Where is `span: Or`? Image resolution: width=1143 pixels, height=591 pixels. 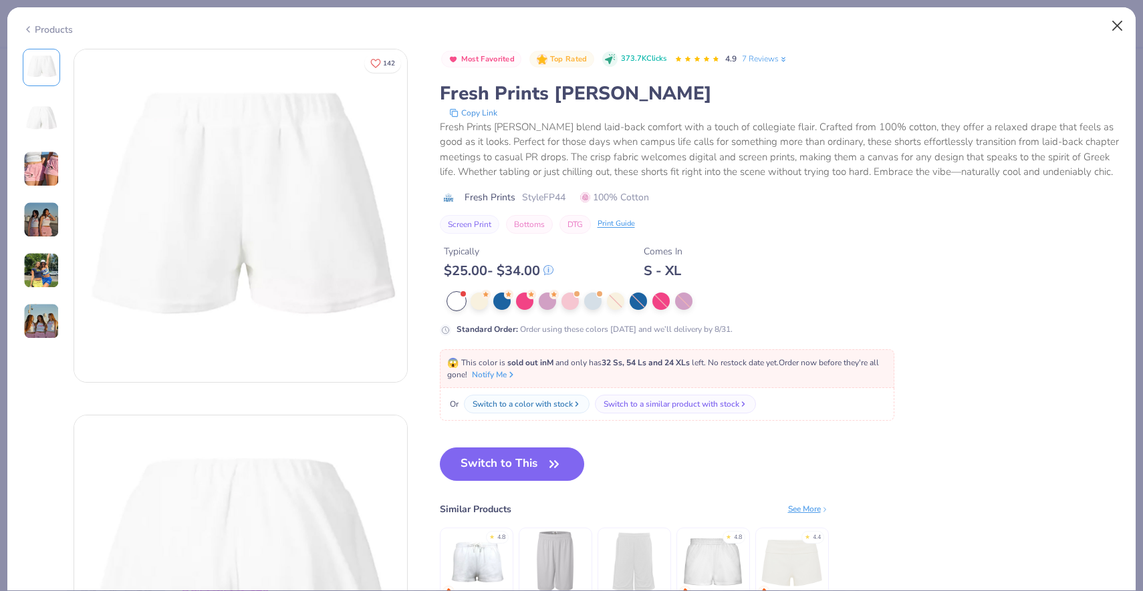 span: Or is located at coordinates (452, 404).